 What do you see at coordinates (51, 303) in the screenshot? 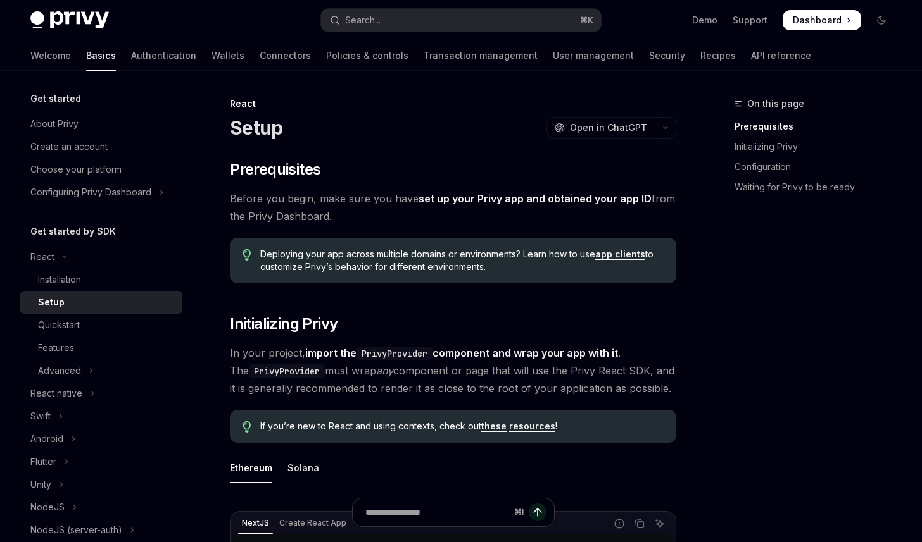
I see `div: Setup` at bounding box center [51, 303].